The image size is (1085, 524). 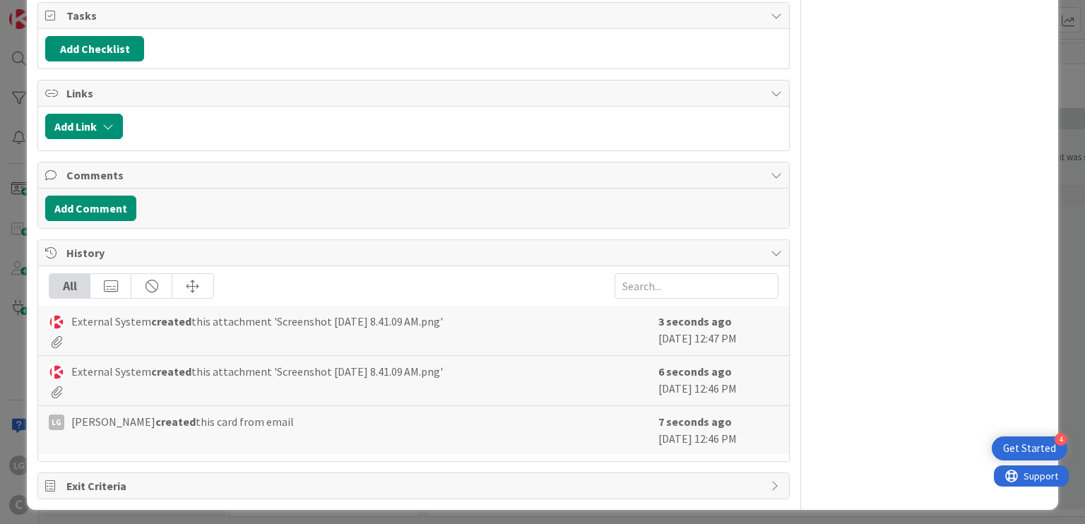 I want to click on span: History, so click(x=415, y=253).